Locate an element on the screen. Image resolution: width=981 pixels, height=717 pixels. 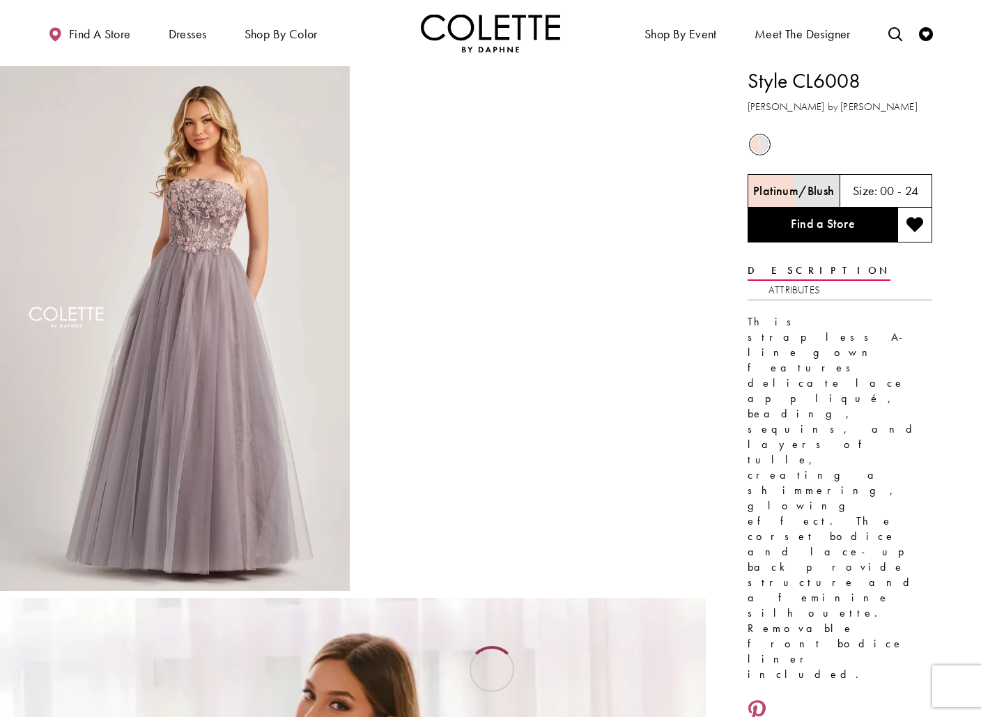
h1: Style CL6008 is located at coordinates (840, 81).